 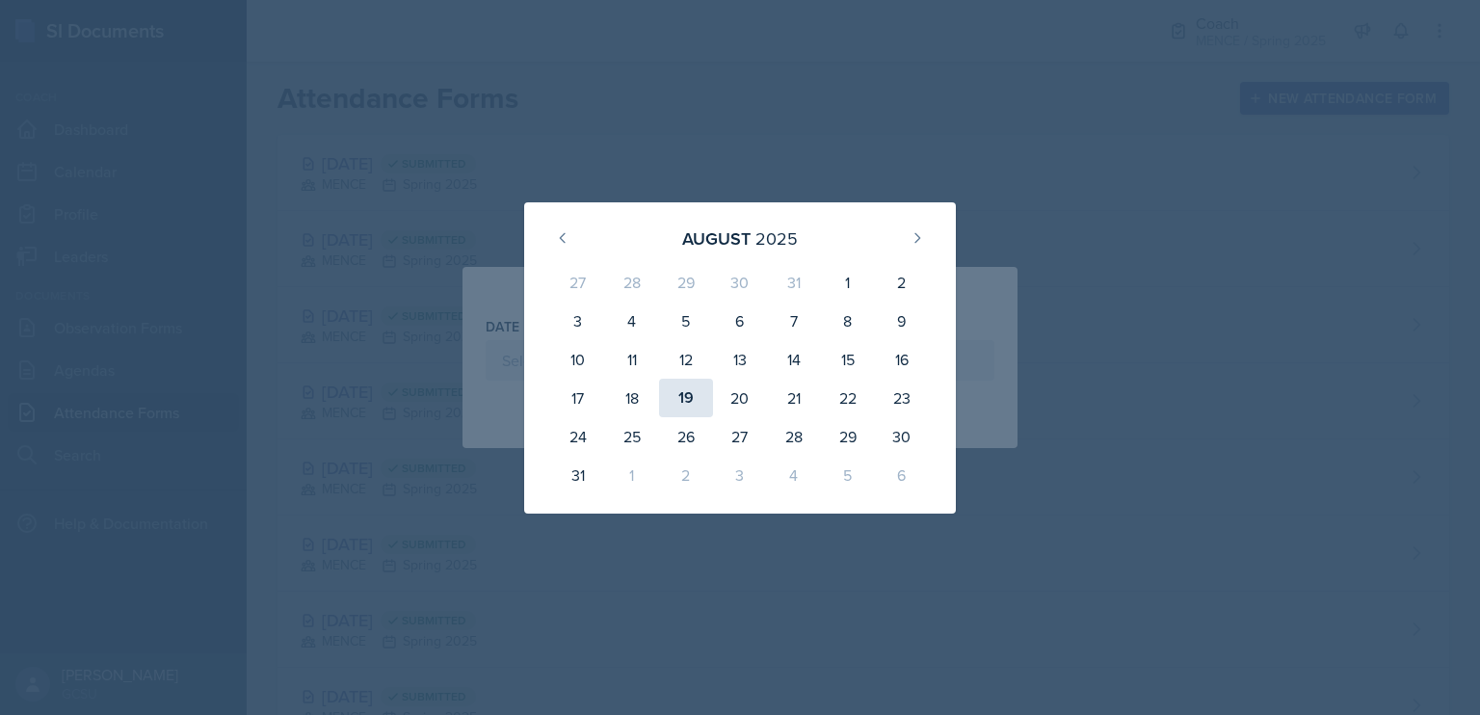 I want to click on div: 8, so click(x=848, y=321).